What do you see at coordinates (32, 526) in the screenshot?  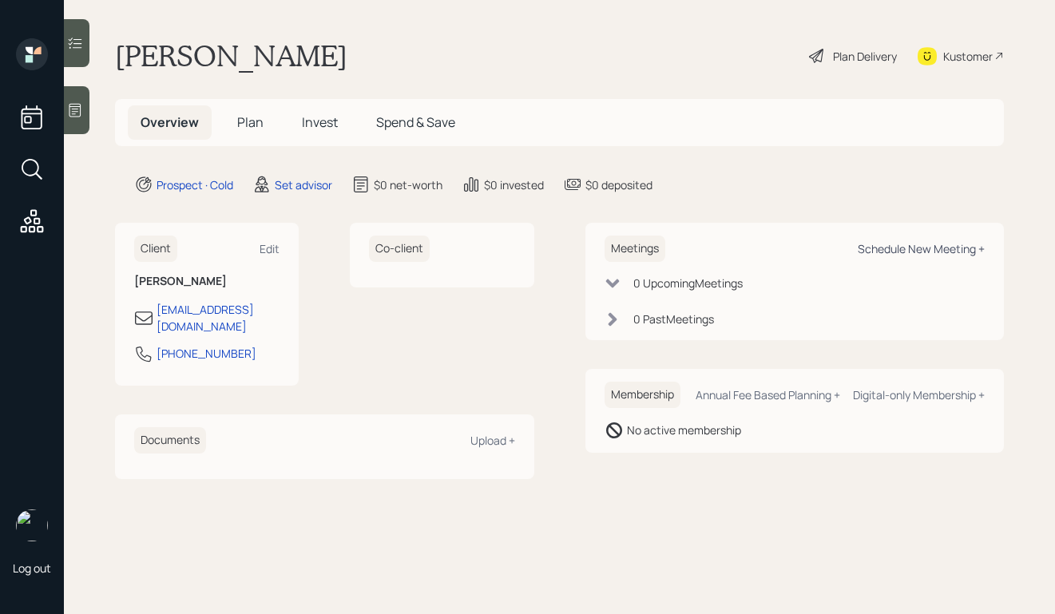 I see `img: robby-grisanti-headshot.png` at bounding box center [32, 526].